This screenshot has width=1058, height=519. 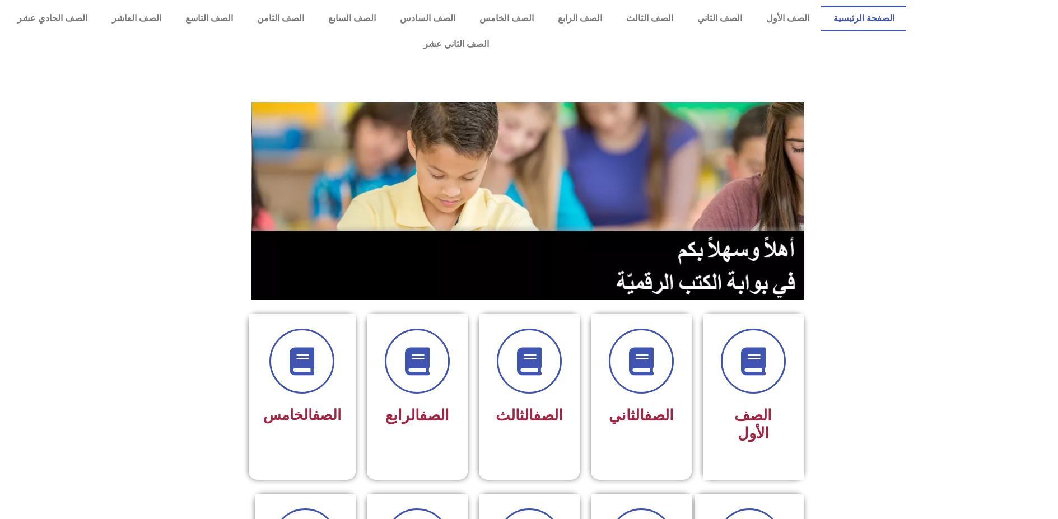 What do you see at coordinates (456, 44) in the screenshot?
I see `a: الصف الثاني عشر` at bounding box center [456, 44].